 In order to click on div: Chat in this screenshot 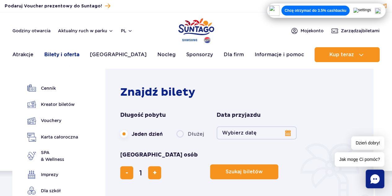, I will do `click(375, 179)`.